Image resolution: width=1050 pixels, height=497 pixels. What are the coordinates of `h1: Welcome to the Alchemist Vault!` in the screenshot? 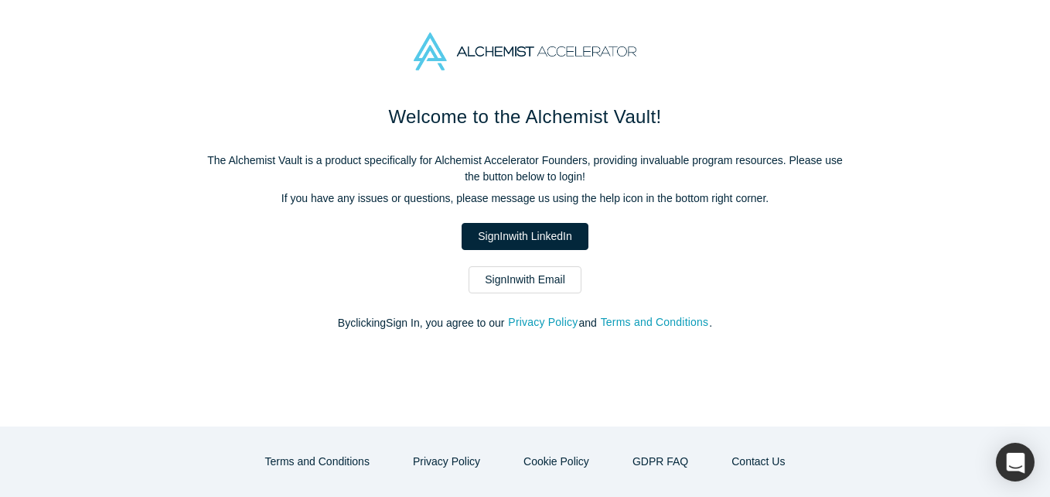 It's located at (525, 117).